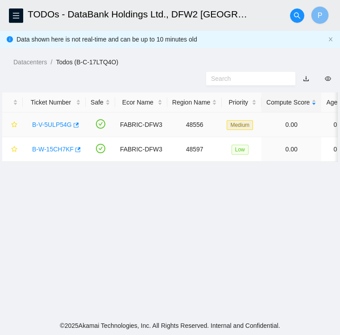 The width and height of the screenshot is (340, 335). Describe the element at coordinates (53, 149) in the screenshot. I see `a: B-W-15CH7KF` at that location.